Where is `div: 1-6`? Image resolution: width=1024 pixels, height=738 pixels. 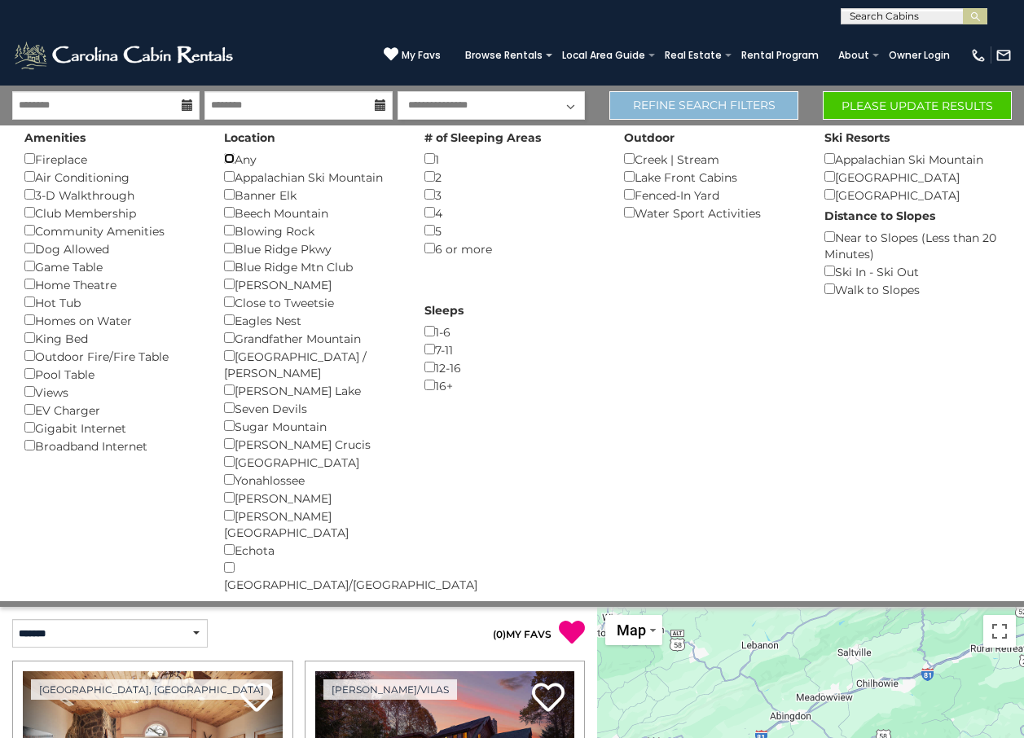 div: 1-6 is located at coordinates (512, 332).